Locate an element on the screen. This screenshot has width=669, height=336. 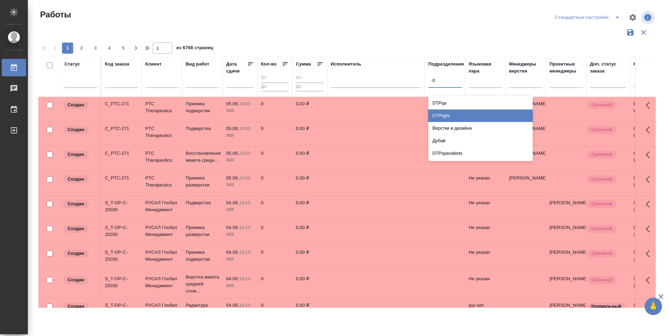
span: 4 is located at coordinates (109, 48).